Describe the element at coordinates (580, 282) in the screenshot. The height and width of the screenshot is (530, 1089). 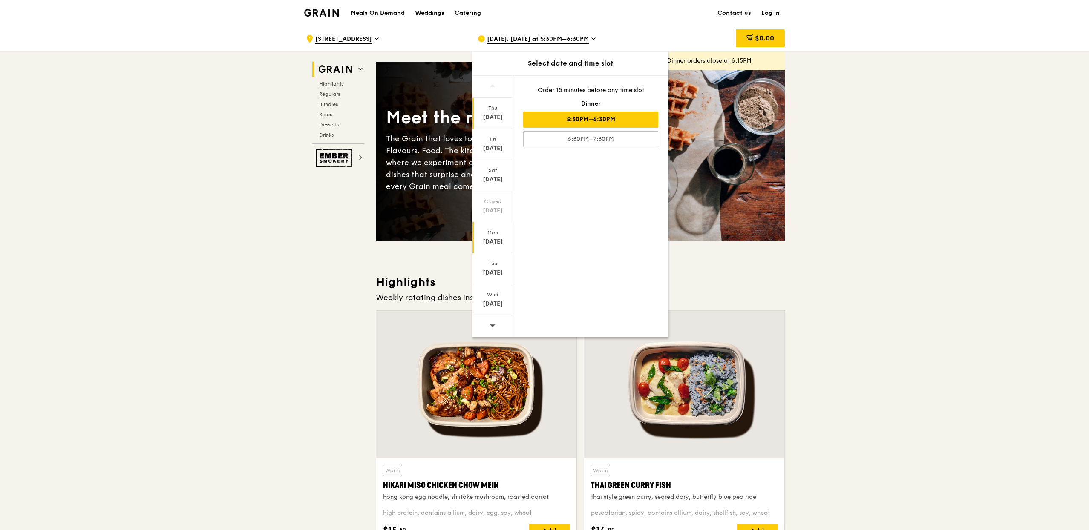
I see `h3: Highlights` at that location.